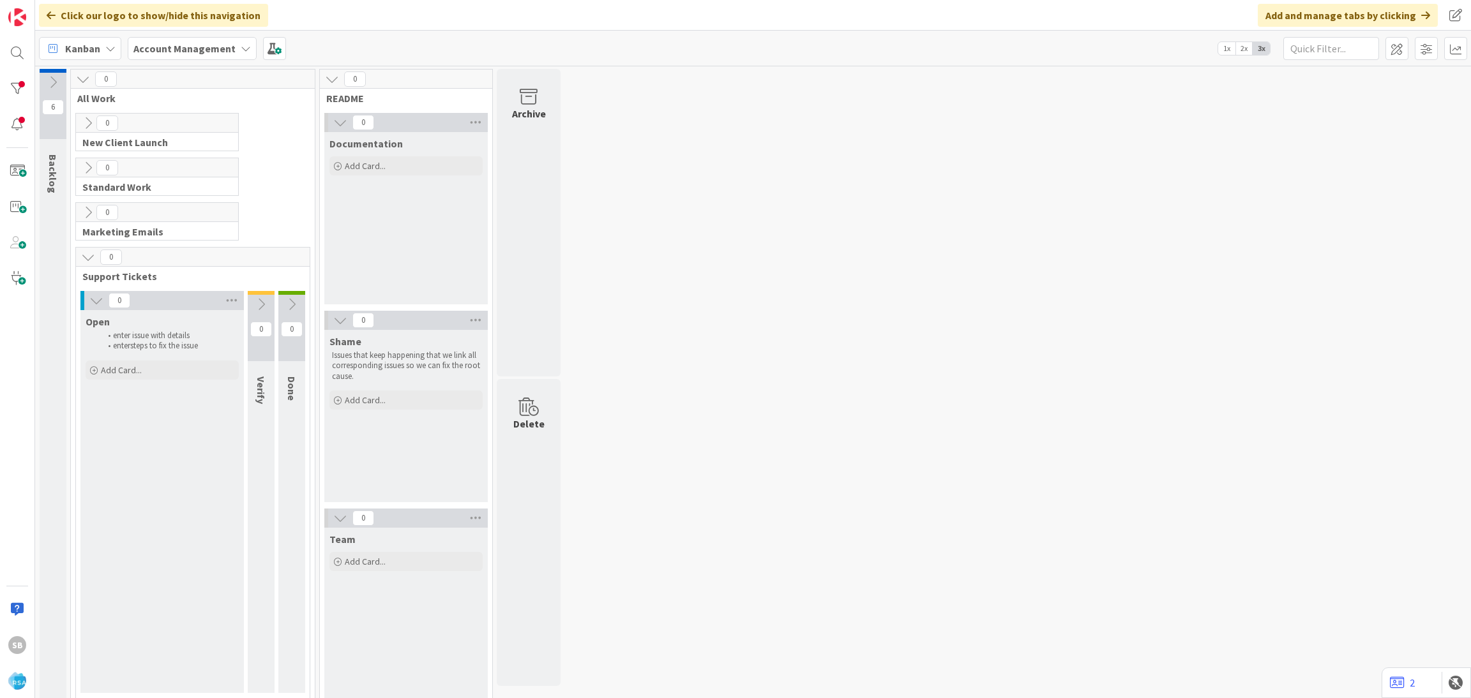  I want to click on span: Documentation, so click(366, 144).